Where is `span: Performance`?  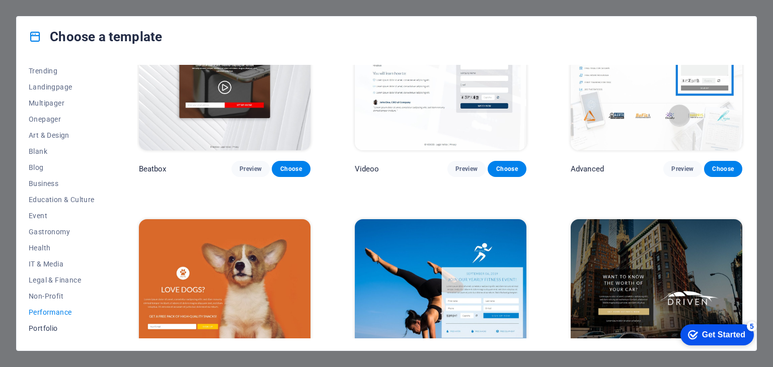
span: Performance is located at coordinates (61, 312).